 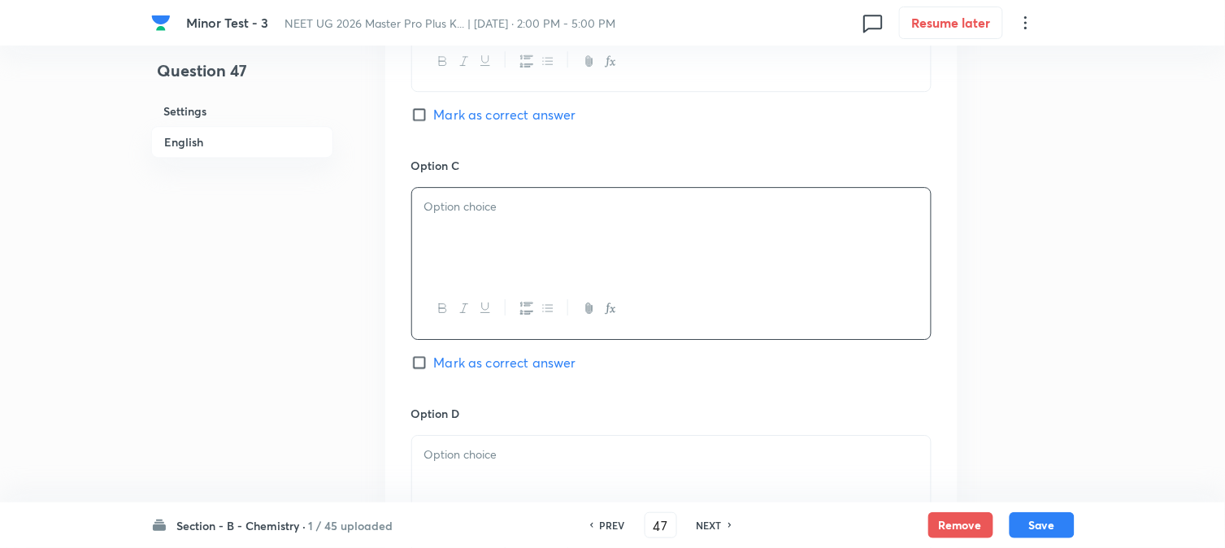 What do you see at coordinates (672, 413) in the screenshot?
I see `h6: Option D` at bounding box center [672, 413].